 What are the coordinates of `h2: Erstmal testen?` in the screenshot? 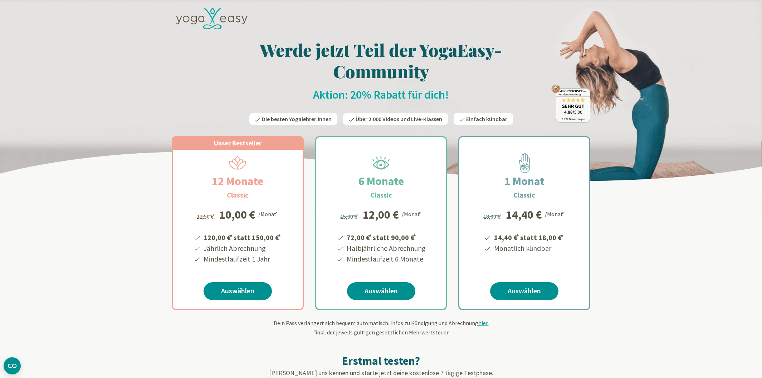 It's located at (381, 361).